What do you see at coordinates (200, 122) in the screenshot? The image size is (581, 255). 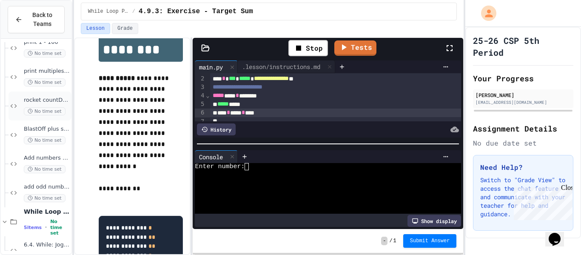 I see `div: 7` at bounding box center [200, 122].